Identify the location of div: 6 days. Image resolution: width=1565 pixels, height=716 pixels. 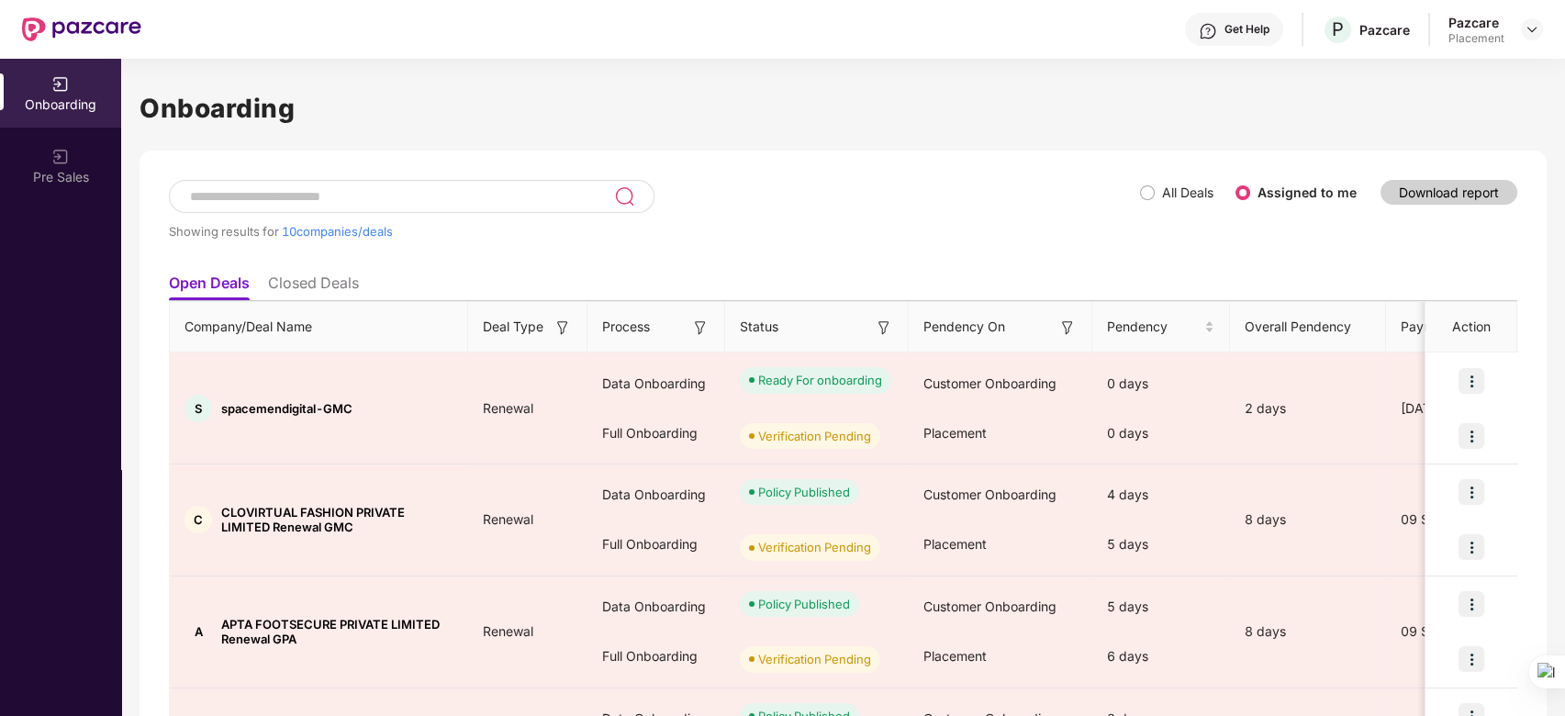
(1161, 656).